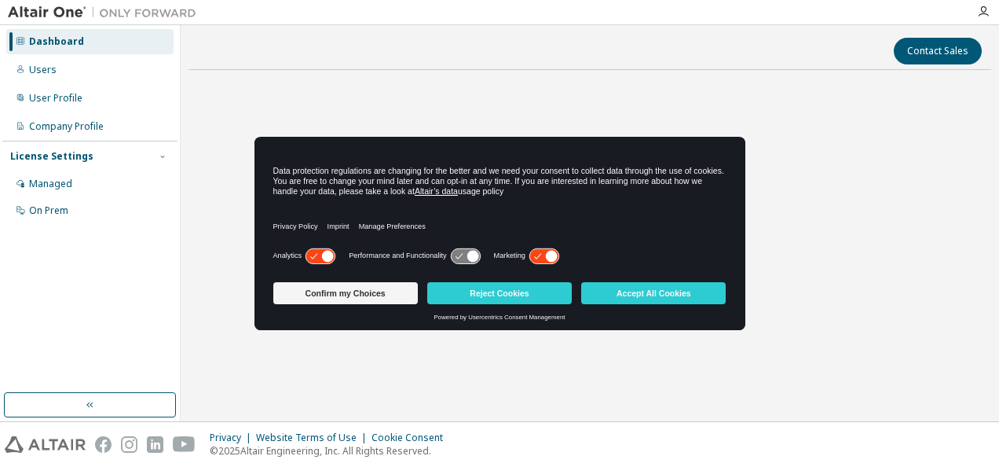 The image size is (999, 467). I want to click on img: altair_logo.svg, so click(45, 444).